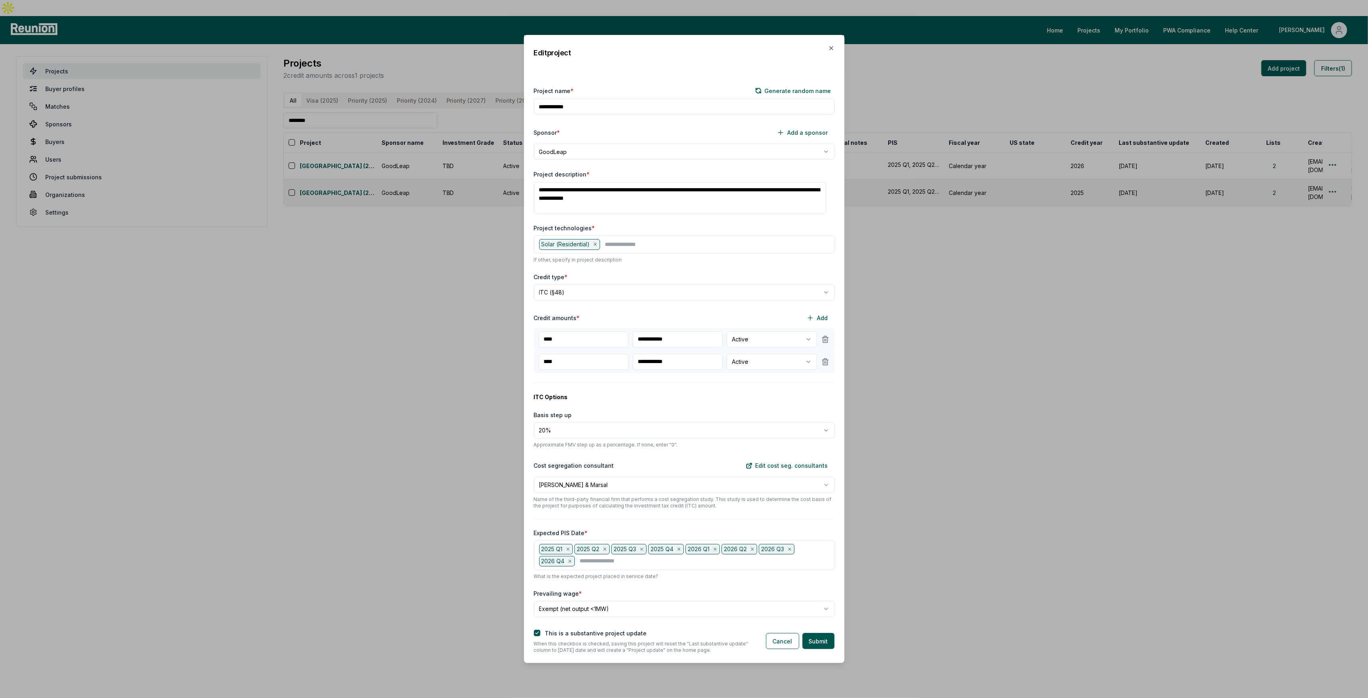 This screenshot has width=1368, height=698. What do you see at coordinates (558, 593) in the screenshot?
I see `label: Prevailing wage` at bounding box center [558, 593].